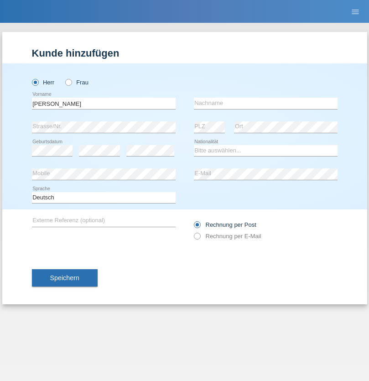  I want to click on input: Herr, so click(35, 82).